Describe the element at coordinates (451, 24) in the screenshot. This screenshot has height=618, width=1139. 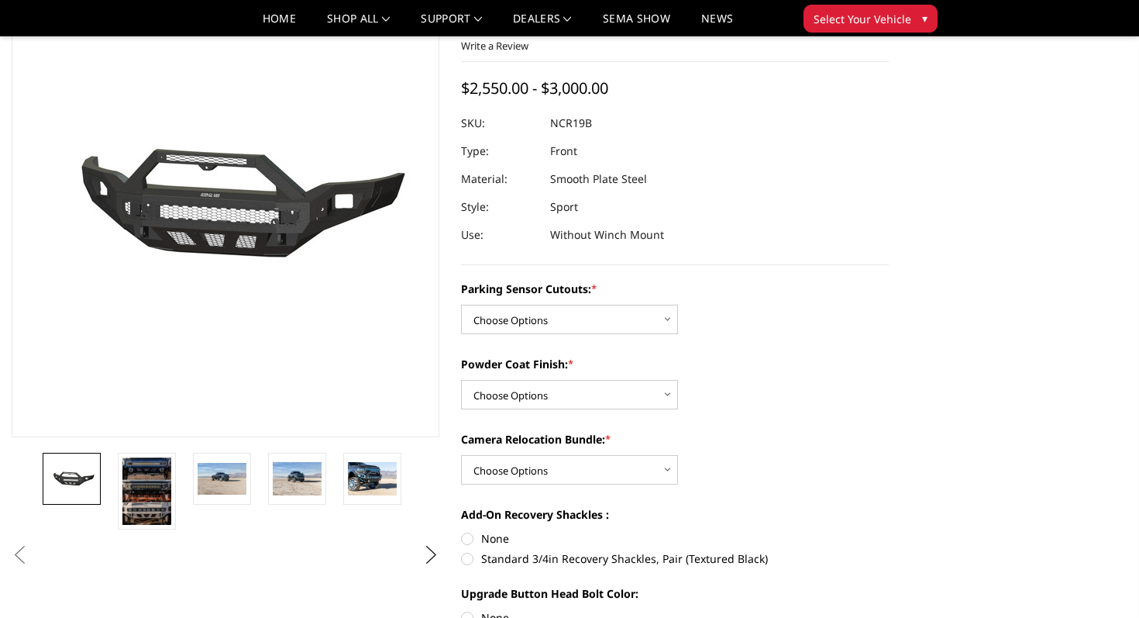
I see `a: Support` at that location.